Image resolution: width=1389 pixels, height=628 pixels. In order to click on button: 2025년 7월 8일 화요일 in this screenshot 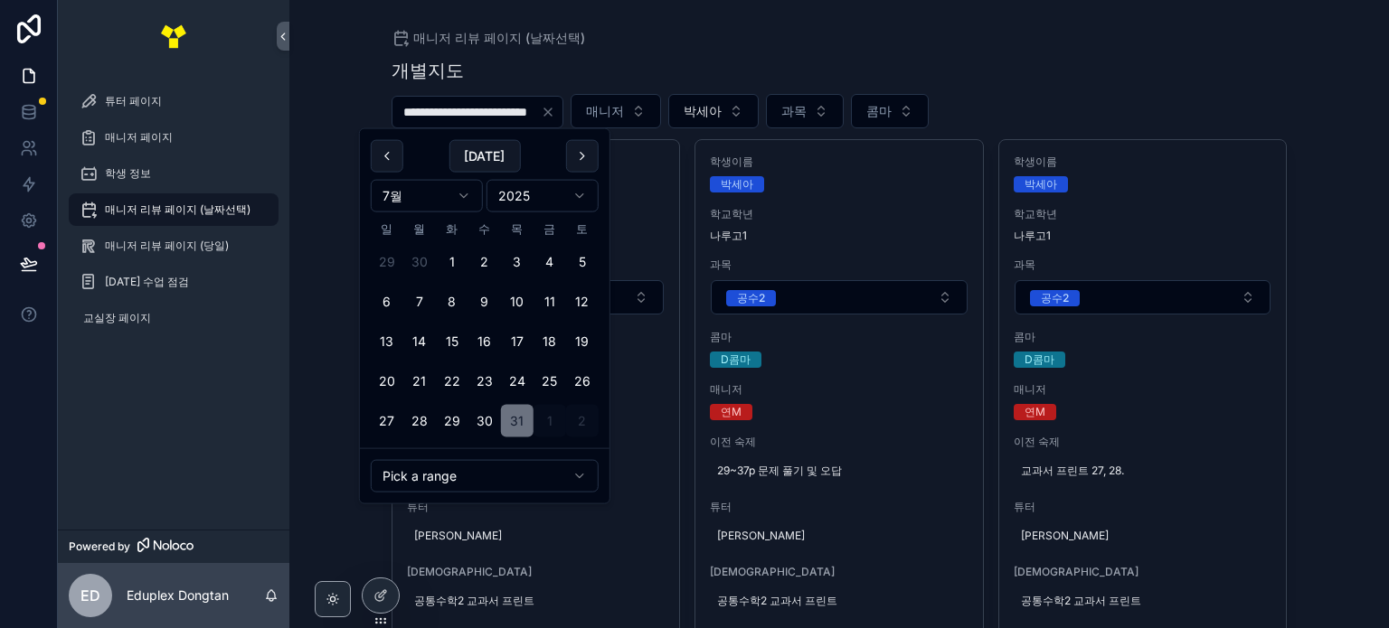, I will do `click(452, 302)`.